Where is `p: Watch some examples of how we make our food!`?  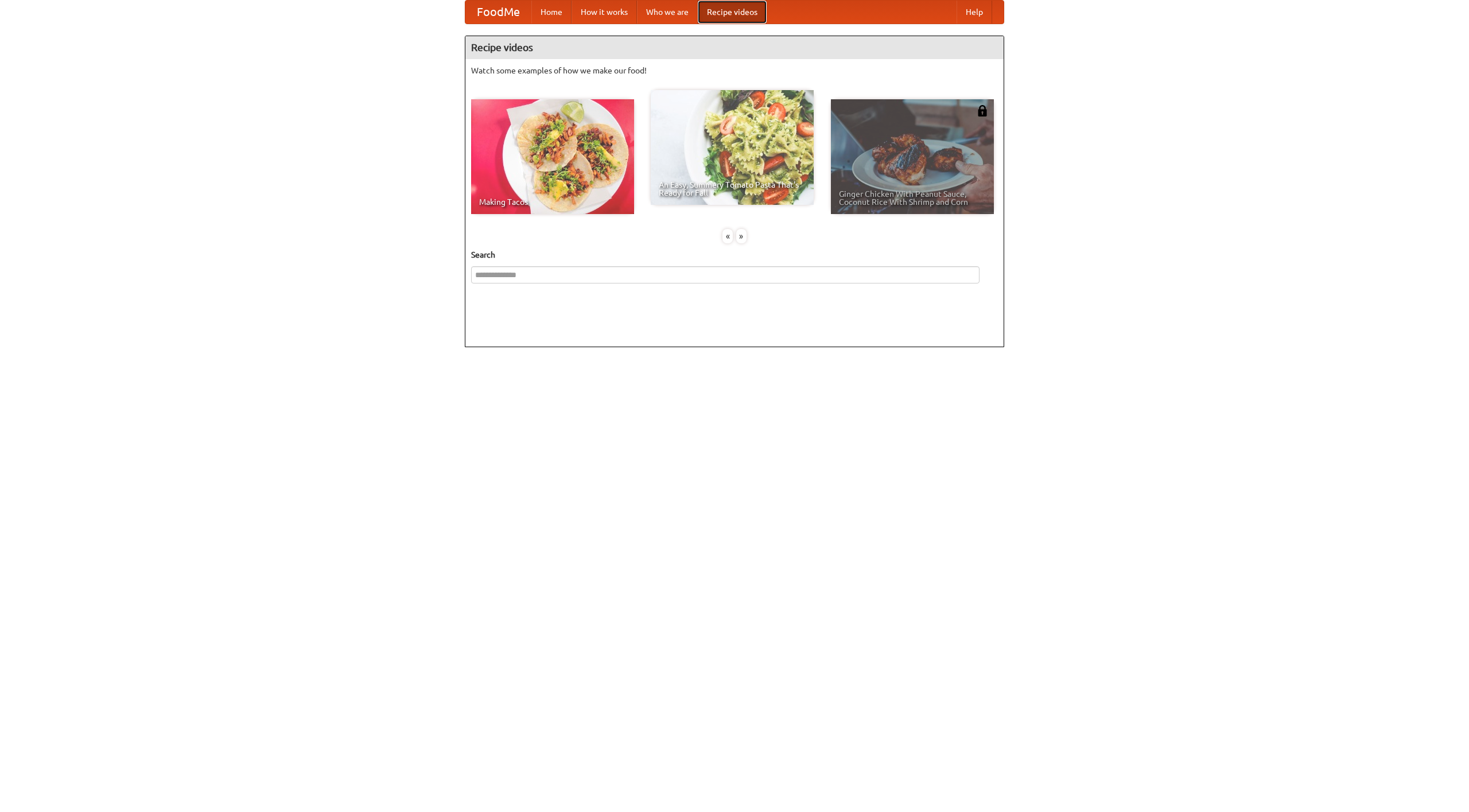 p: Watch some examples of how we make our food! is located at coordinates (735, 70).